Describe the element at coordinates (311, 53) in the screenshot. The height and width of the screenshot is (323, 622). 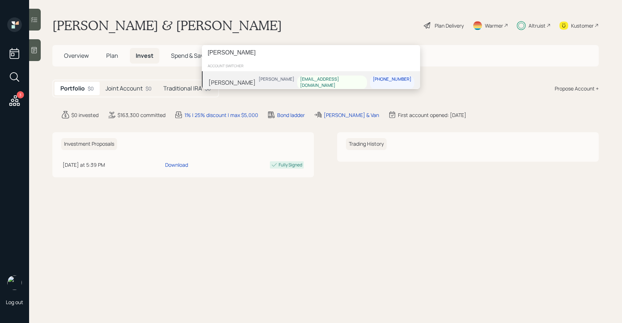
I see `input: Type a command or search…` at that location.